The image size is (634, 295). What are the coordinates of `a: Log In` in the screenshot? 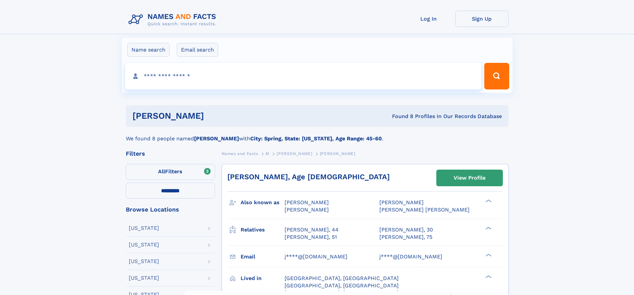 It's located at (429, 19).